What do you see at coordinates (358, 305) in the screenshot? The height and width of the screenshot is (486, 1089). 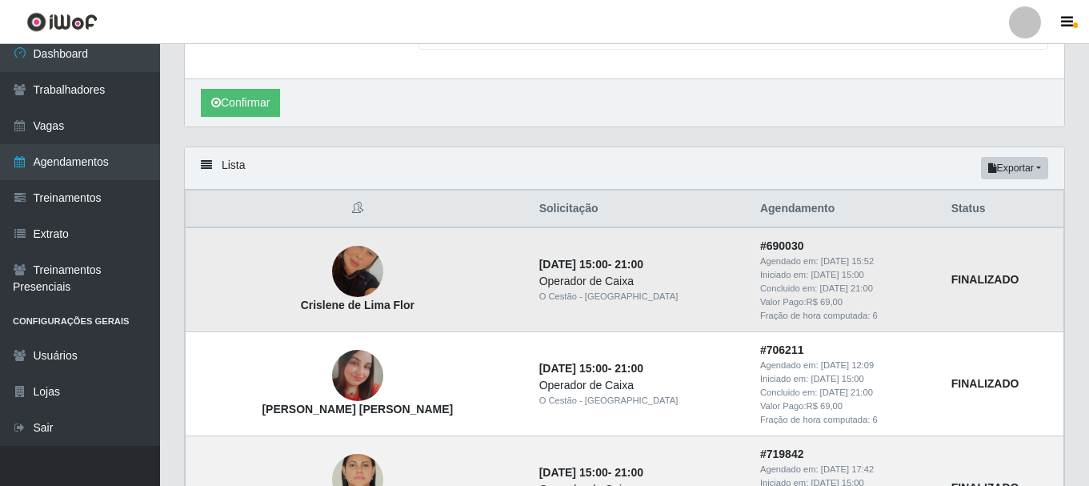 I see `strong: Crislene de Lima Flor` at bounding box center [358, 305].